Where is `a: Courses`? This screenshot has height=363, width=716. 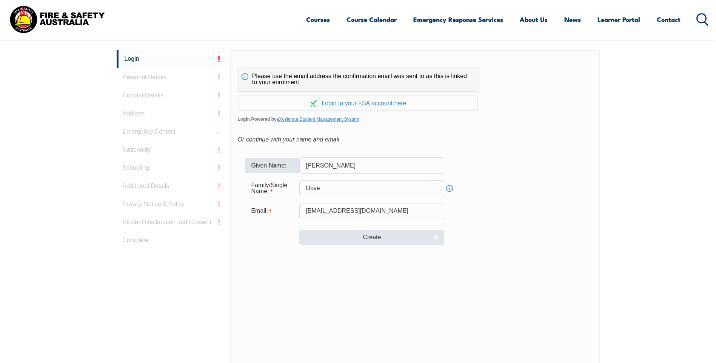 a: Courses is located at coordinates (318, 19).